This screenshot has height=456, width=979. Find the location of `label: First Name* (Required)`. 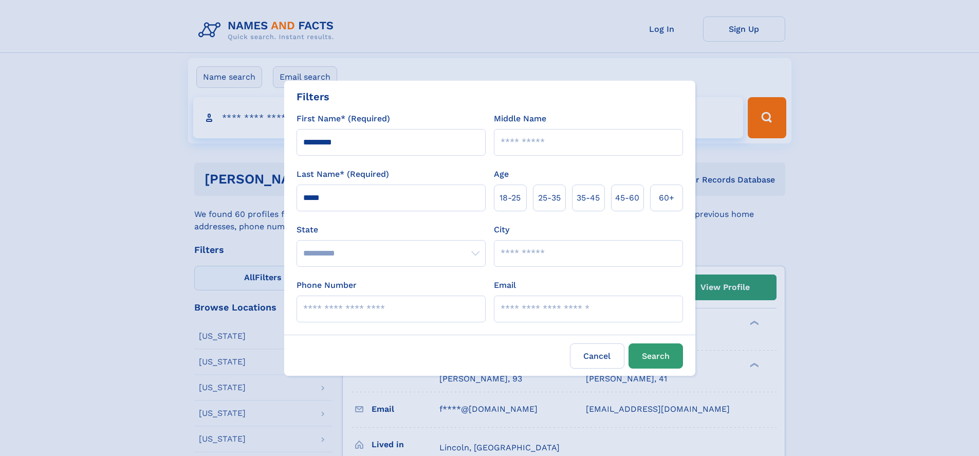

label: First Name* (Required) is located at coordinates (343, 119).